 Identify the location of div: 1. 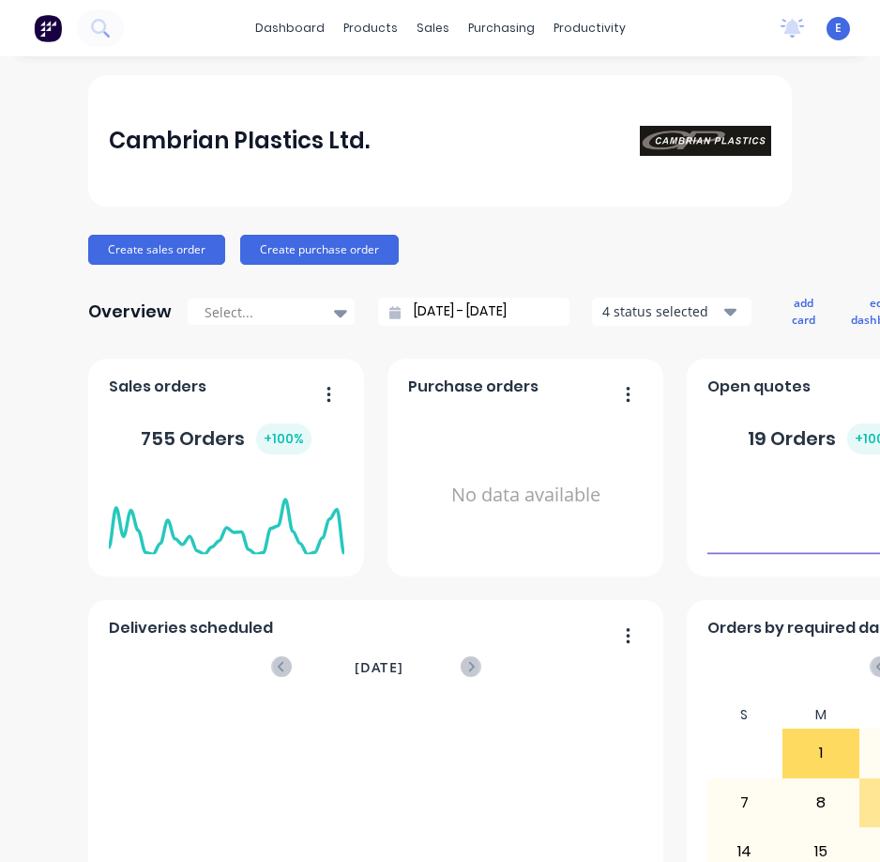
(821, 753).